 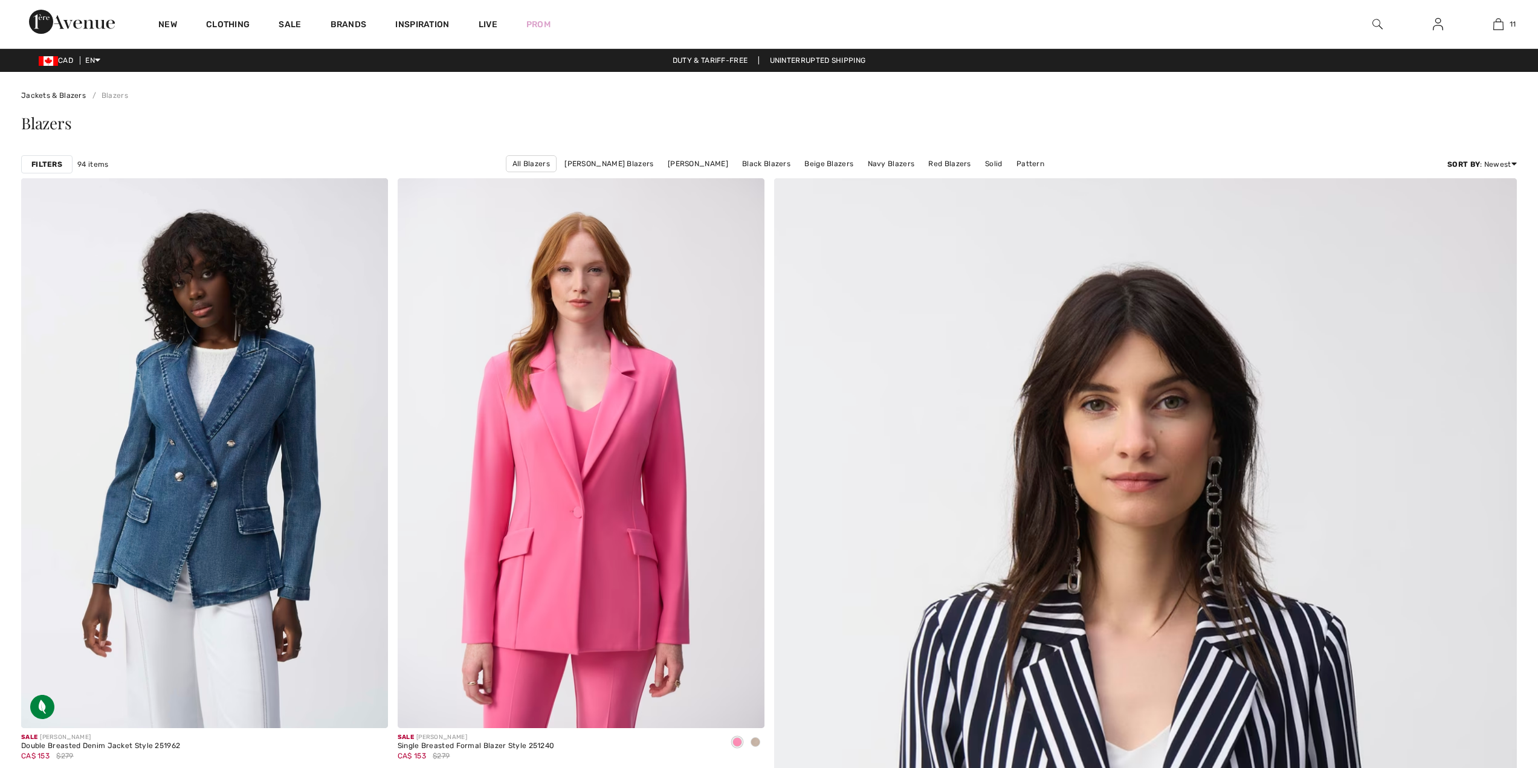 I want to click on div: Bubble gum, so click(x=737, y=743).